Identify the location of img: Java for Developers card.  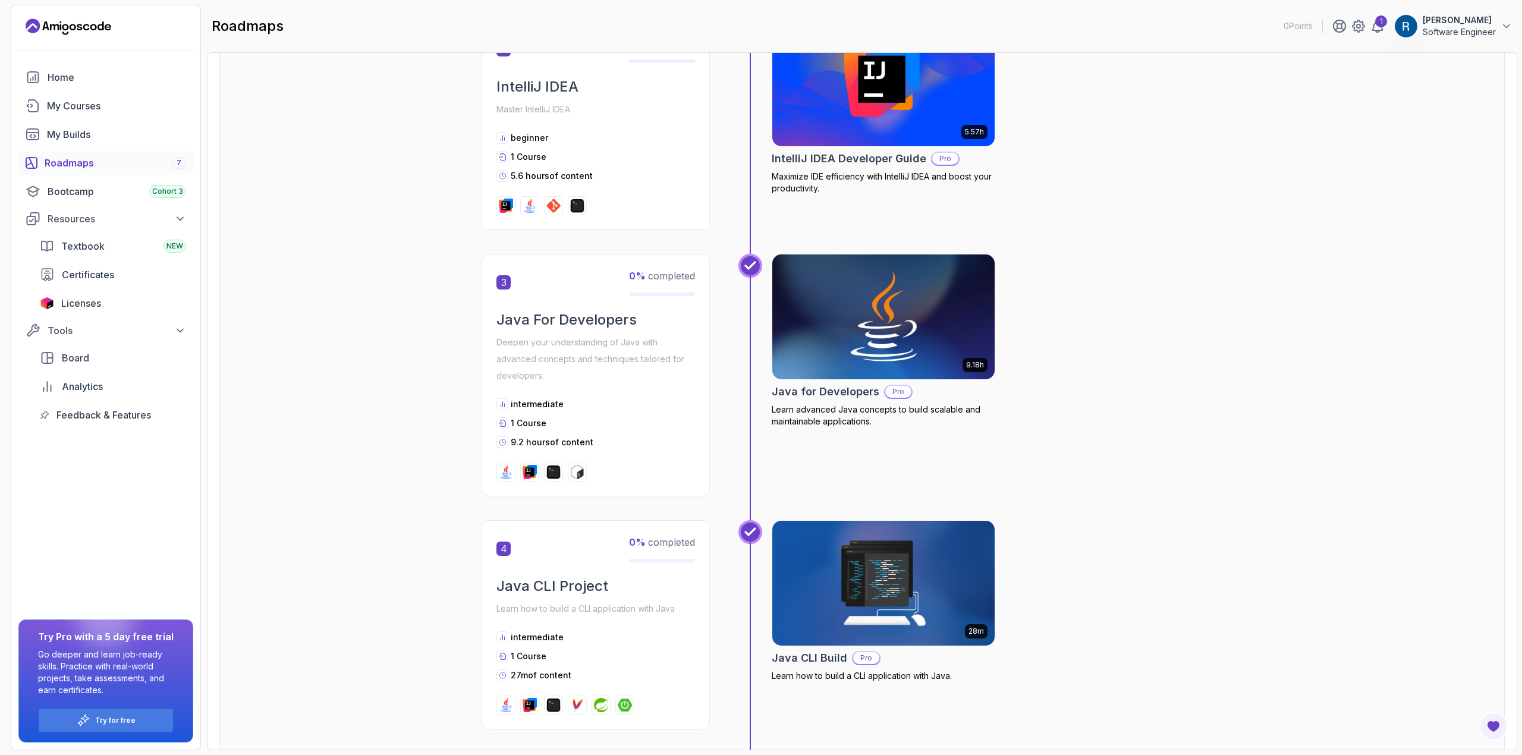
(883, 317).